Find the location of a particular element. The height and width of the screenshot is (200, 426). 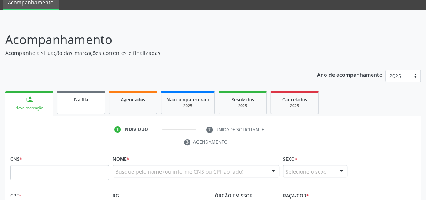

p: Ano de acompanhamento is located at coordinates (349, 74).